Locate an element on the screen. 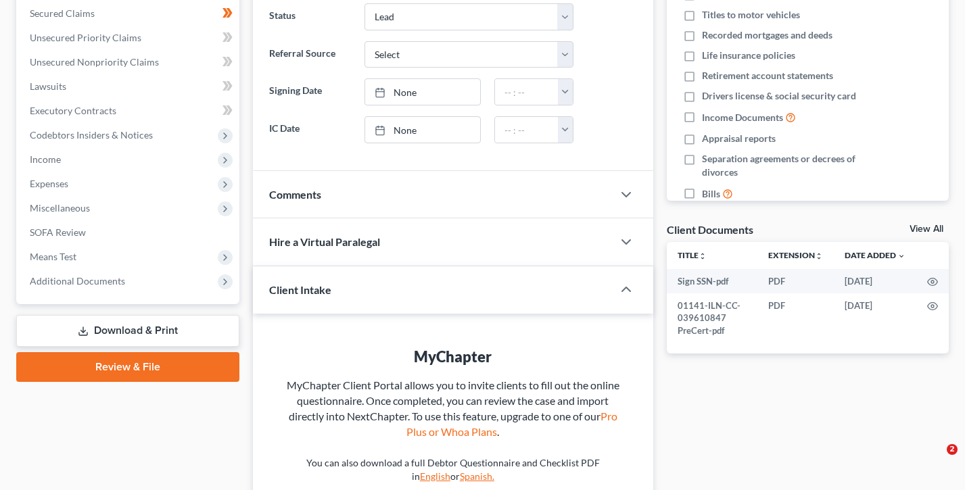 This screenshot has width=965, height=490. span: Unsecured Priority Claims is located at coordinates (85, 37).